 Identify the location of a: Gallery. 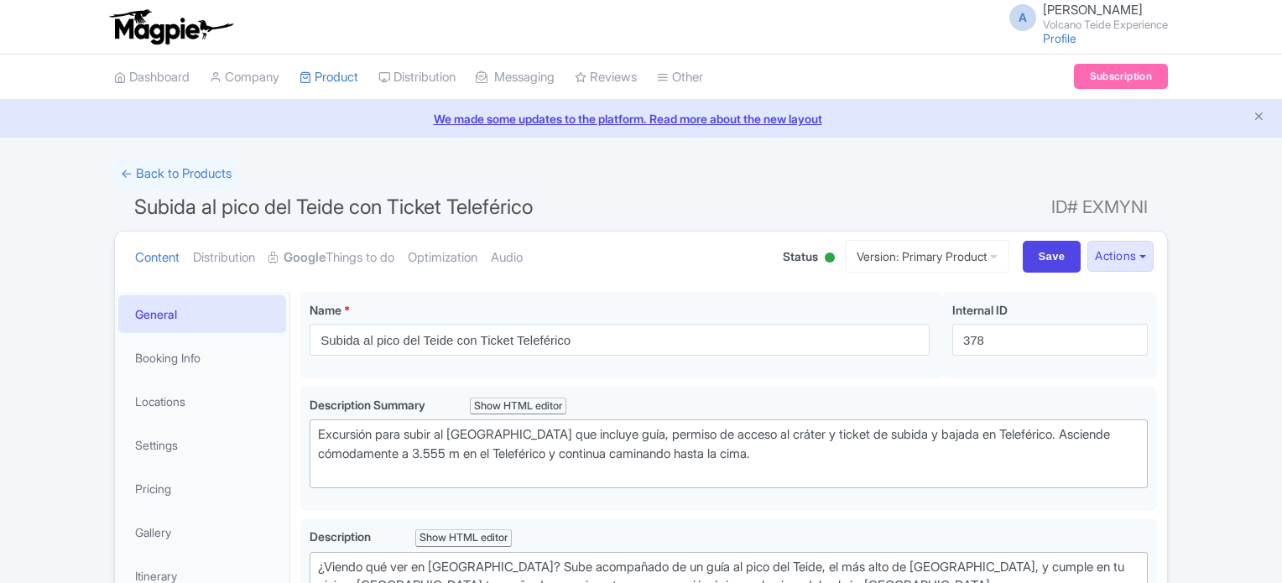
(202, 532).